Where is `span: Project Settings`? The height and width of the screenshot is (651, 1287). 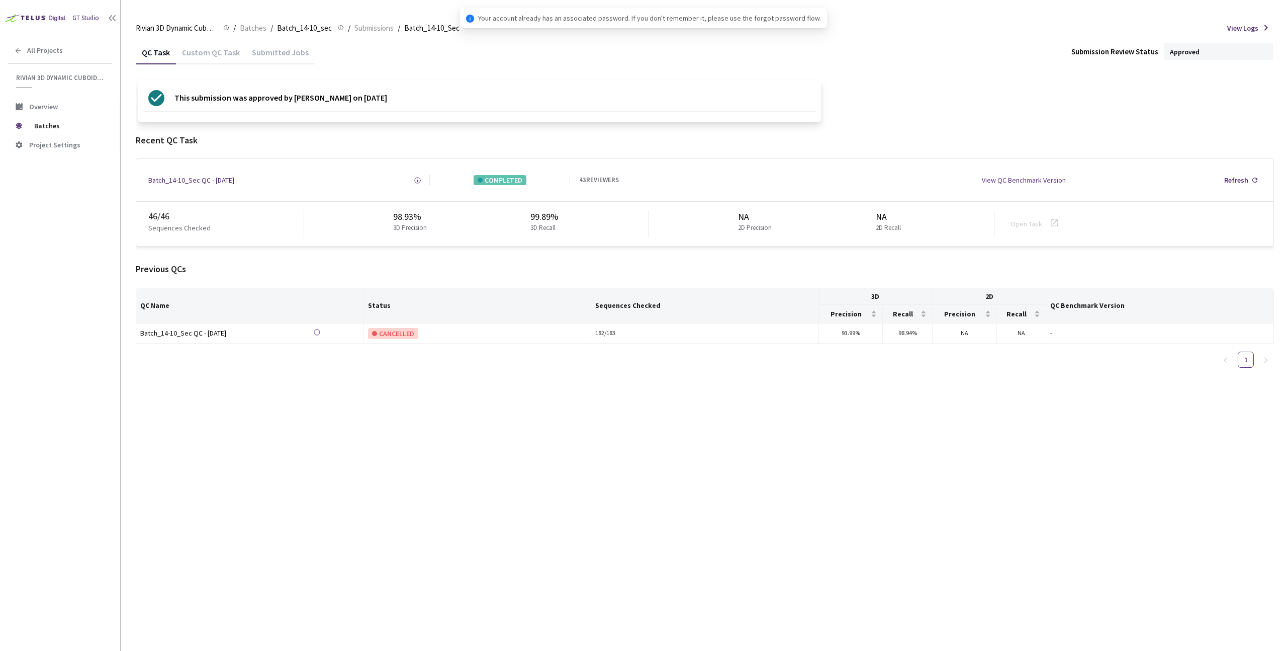 span: Project Settings is located at coordinates (55, 145).